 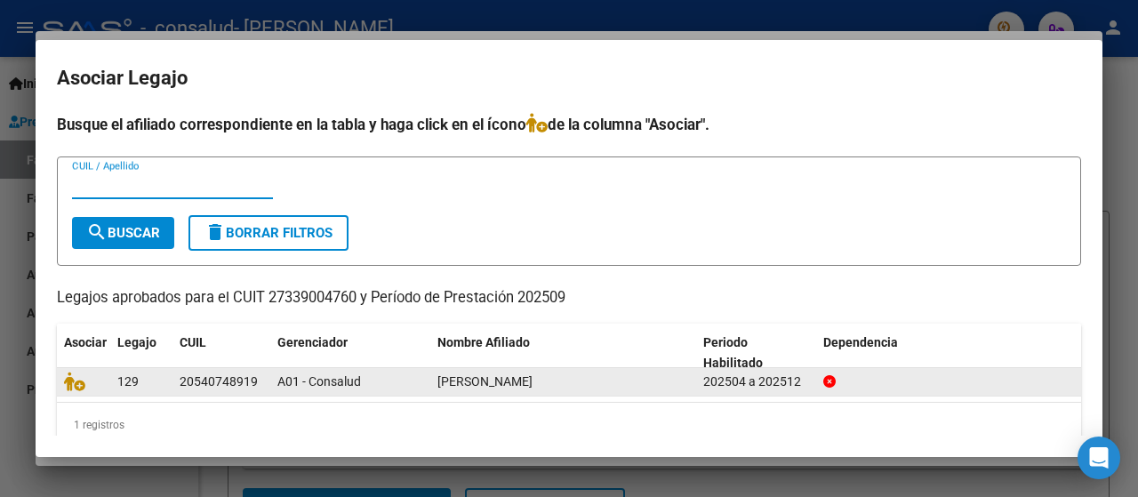 I want to click on span: 129, so click(x=128, y=382).